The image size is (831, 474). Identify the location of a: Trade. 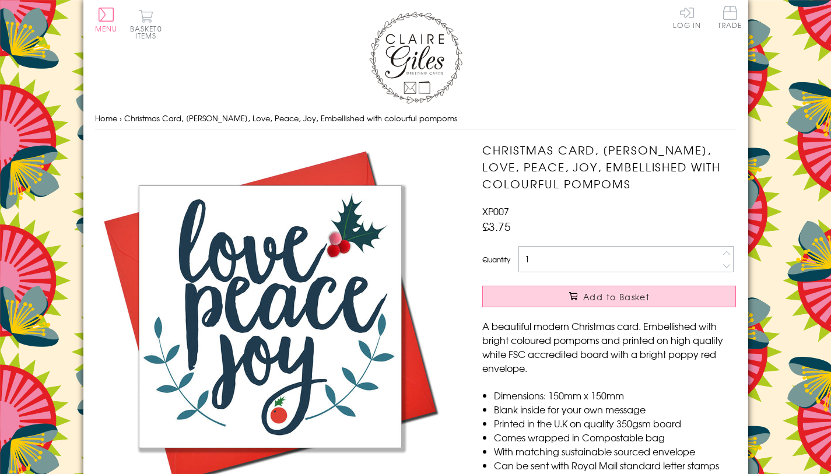
(730, 18).